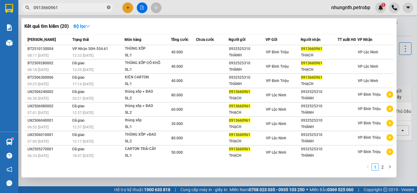 The image size is (417, 193). What do you see at coordinates (368, 167) in the screenshot?
I see `button: left` at bounding box center [368, 167].